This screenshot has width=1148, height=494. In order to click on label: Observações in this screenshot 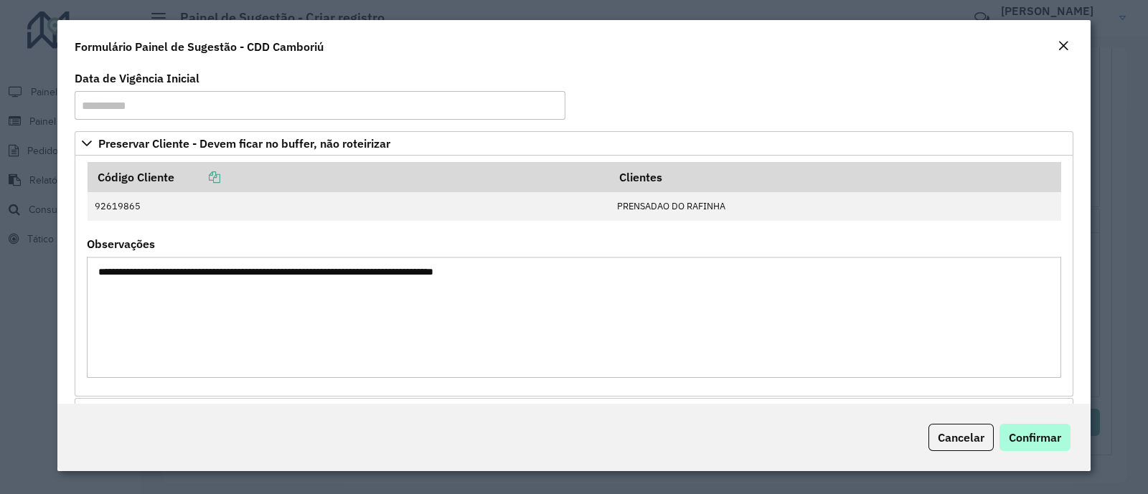, I will do `click(121, 244)`.